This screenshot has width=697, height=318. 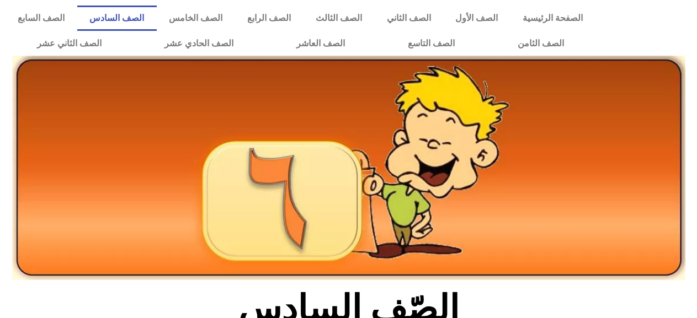 What do you see at coordinates (553, 18) in the screenshot?
I see `a: الصفحة الرئيسية` at bounding box center [553, 18].